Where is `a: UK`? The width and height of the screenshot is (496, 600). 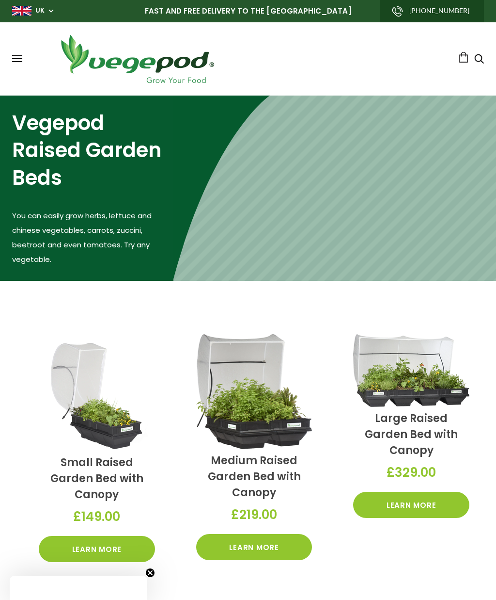 a: UK is located at coordinates (40, 11).